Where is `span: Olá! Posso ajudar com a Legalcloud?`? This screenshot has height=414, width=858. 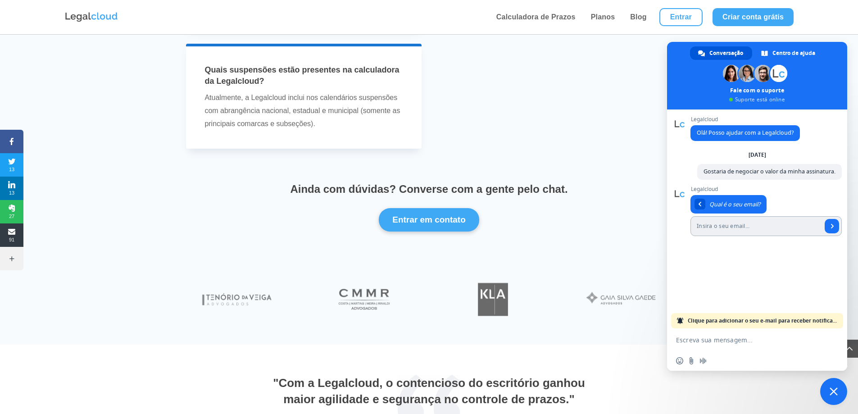 span: Olá! Posso ajudar com a Legalcloud? is located at coordinates (745, 132).